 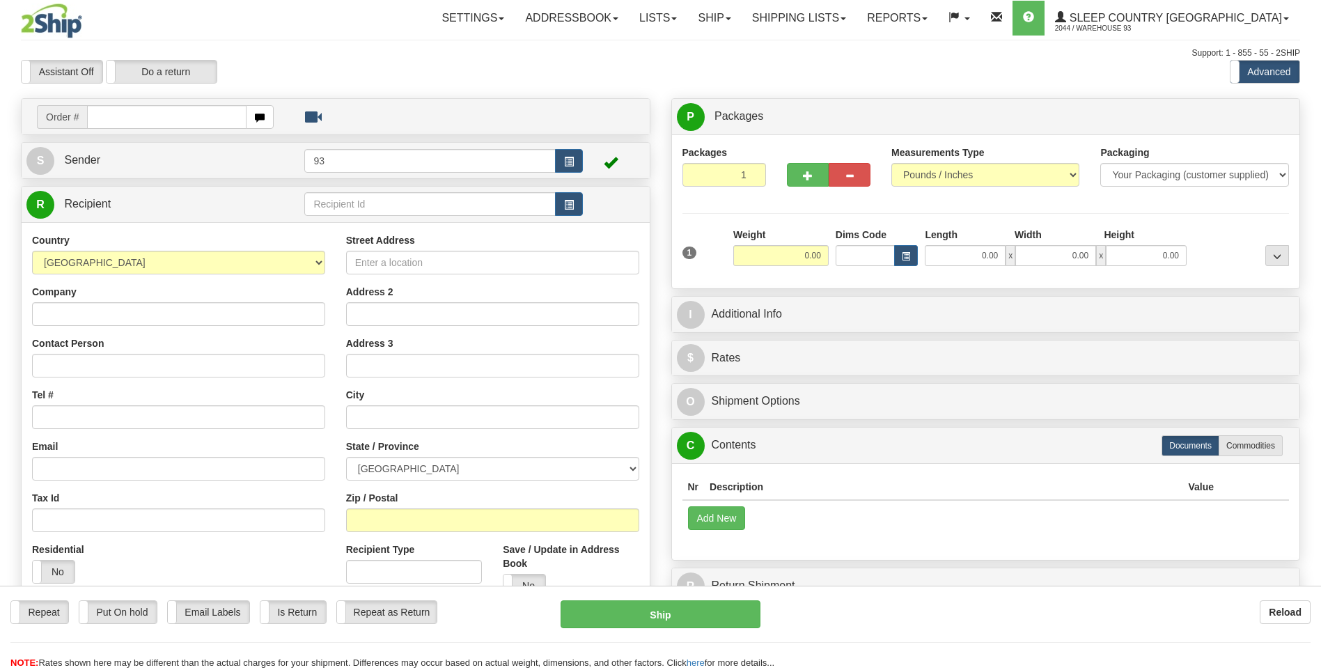 I want to click on label: Recipient Type, so click(x=380, y=550).